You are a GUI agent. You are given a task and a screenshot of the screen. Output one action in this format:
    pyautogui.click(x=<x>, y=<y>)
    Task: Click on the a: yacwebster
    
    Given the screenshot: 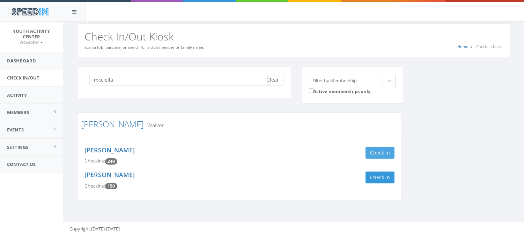 What is the action you would take?
    pyautogui.click(x=31, y=42)
    